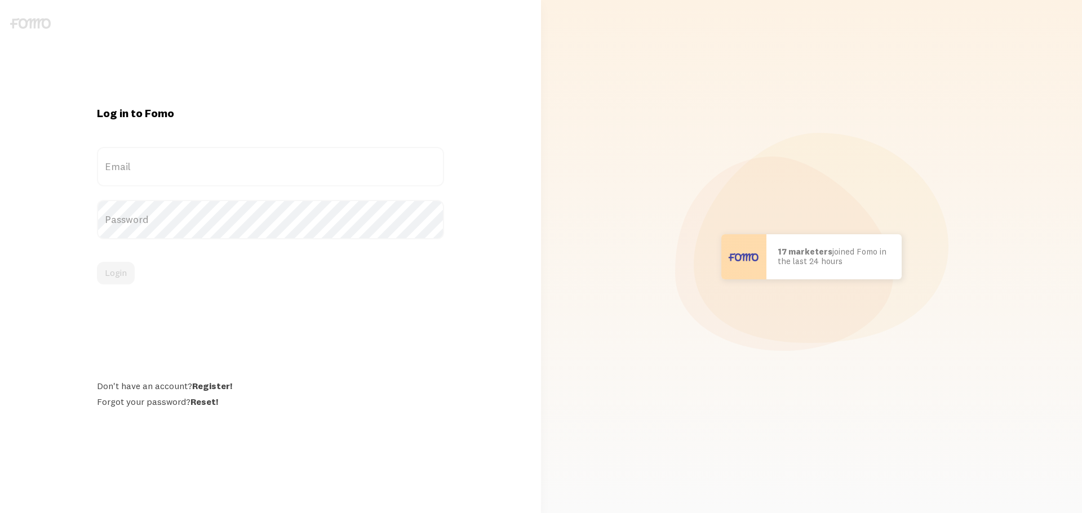  I want to click on b: 17 marketers, so click(804, 251).